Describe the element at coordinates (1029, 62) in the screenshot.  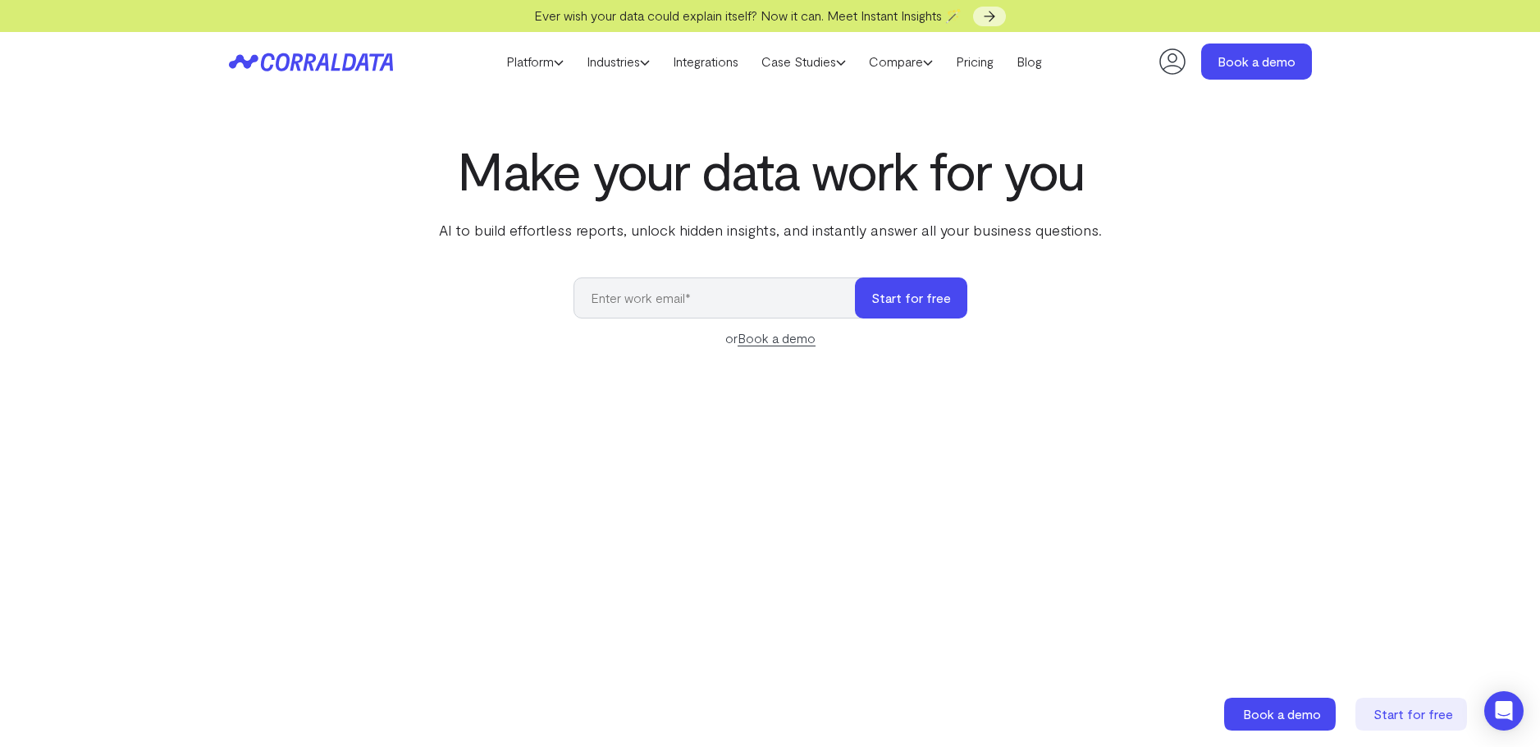
I see `a: Blog` at that location.